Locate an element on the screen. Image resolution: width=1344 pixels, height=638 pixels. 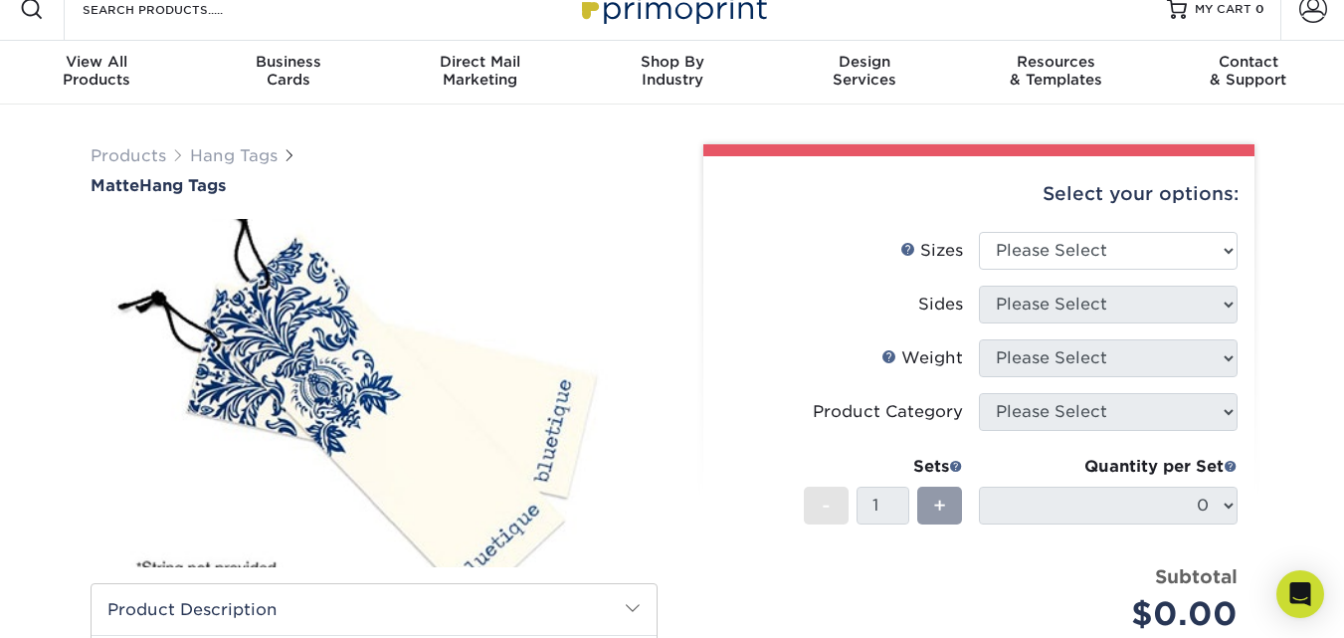
a: Hang Tags is located at coordinates (234, 155).